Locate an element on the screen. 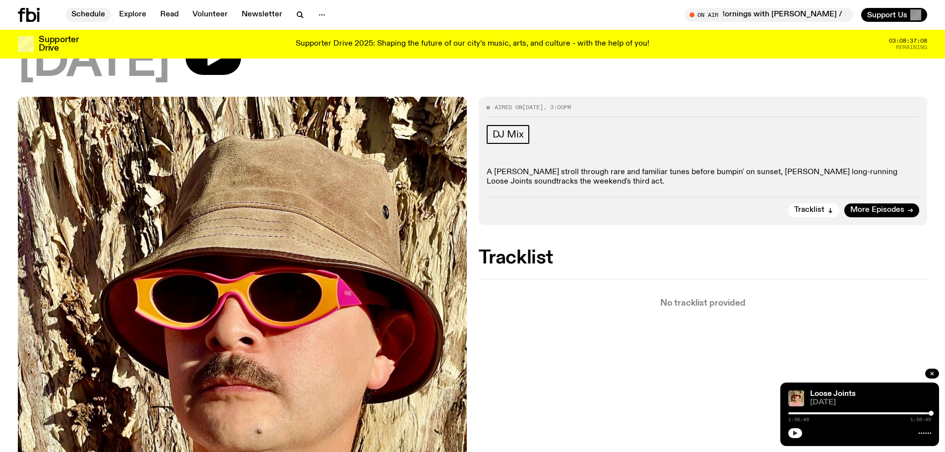  button: Tracklist is located at coordinates (813, 210).